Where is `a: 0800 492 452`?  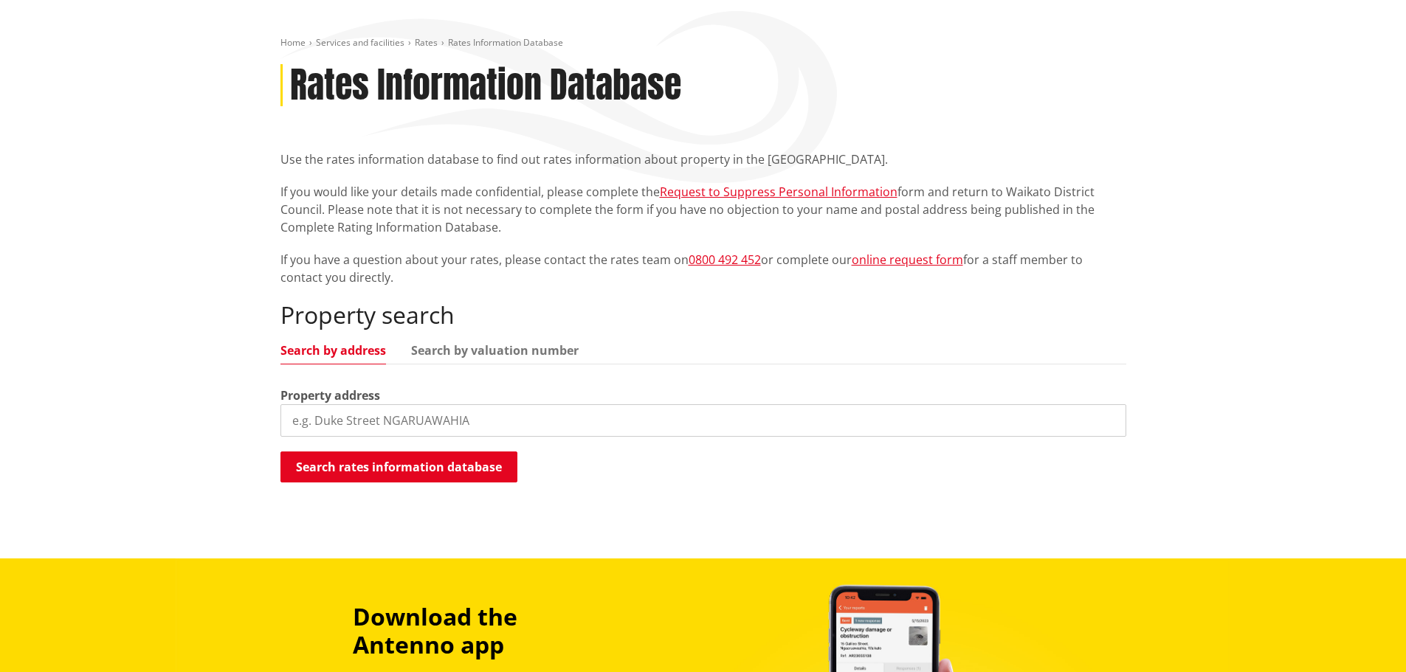
a: 0800 492 452 is located at coordinates (725, 260).